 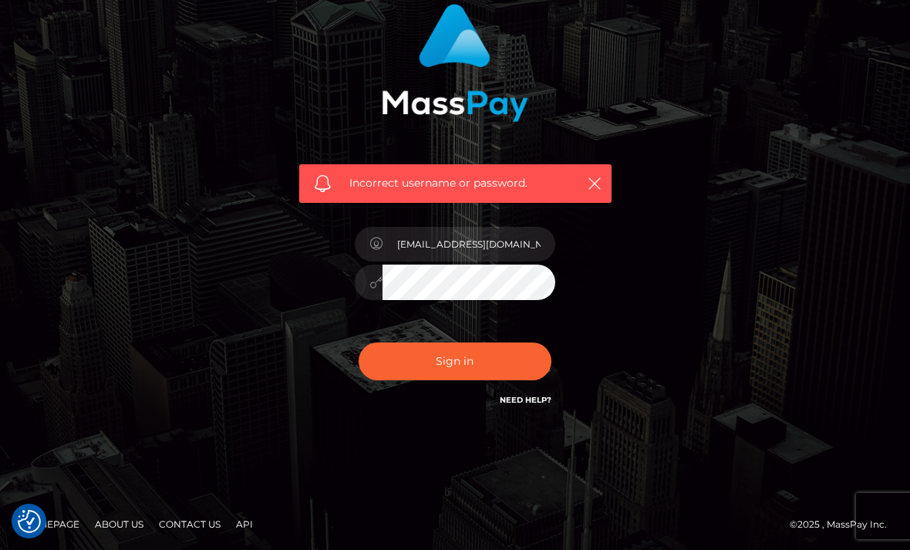 What do you see at coordinates (119, 524) in the screenshot?
I see `a: About Us` at bounding box center [119, 524].